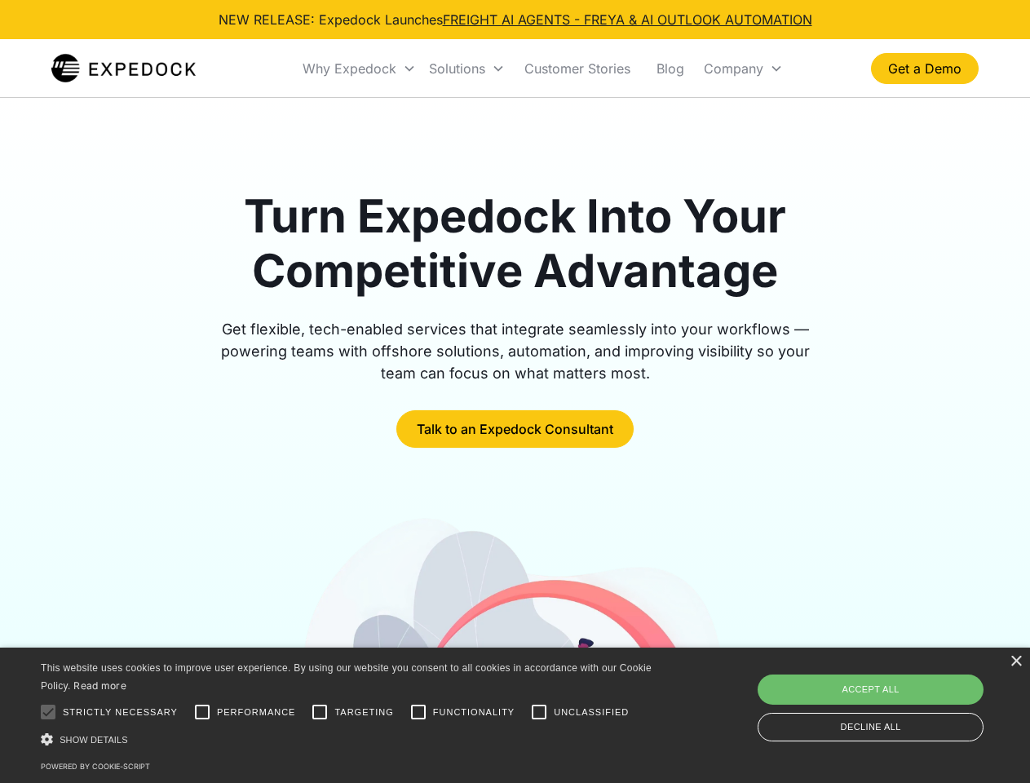 The width and height of the screenshot is (1030, 783). What do you see at coordinates (346, 677) in the screenshot?
I see `span: This website uses cookies to improve user experience. By using our website you consent to all coo...` at bounding box center [346, 677].